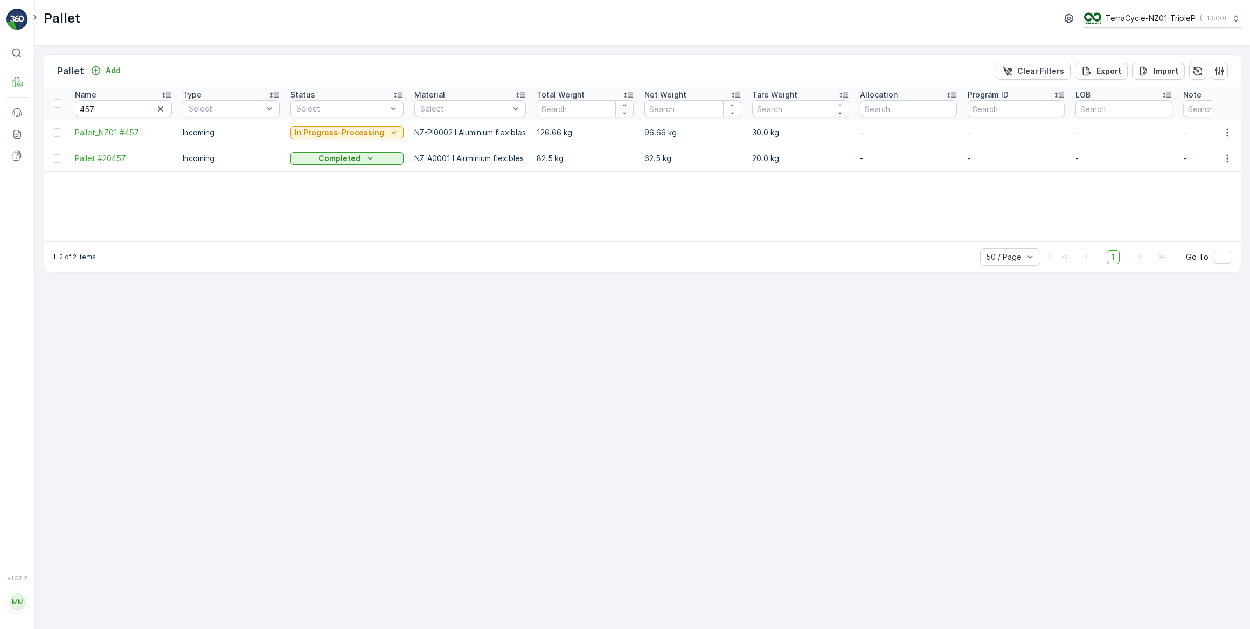  What do you see at coordinates (17, 578) in the screenshot?
I see `span: v 1.52.2` at bounding box center [17, 578].